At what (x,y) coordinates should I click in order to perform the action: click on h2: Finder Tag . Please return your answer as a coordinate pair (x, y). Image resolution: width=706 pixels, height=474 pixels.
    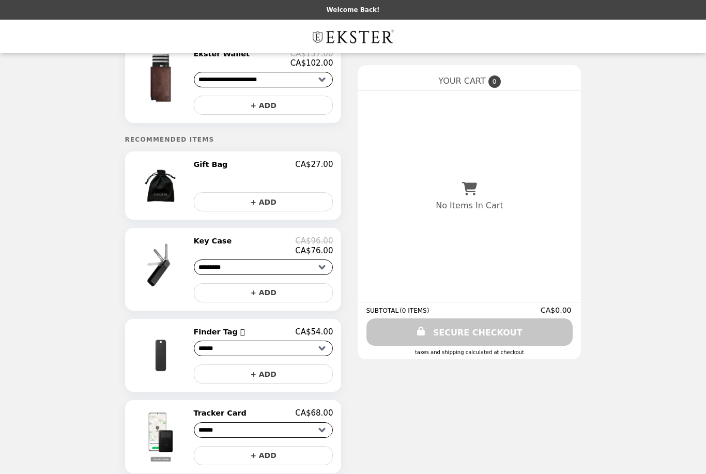
    Looking at the image, I should click on (221, 332).